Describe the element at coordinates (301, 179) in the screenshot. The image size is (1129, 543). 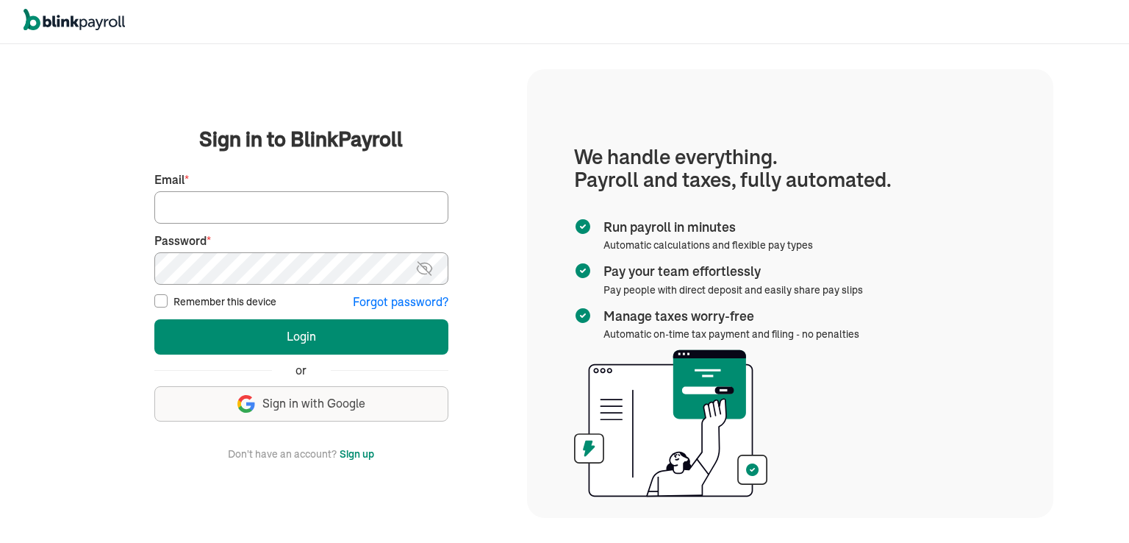
I see `label: Email` at that location.